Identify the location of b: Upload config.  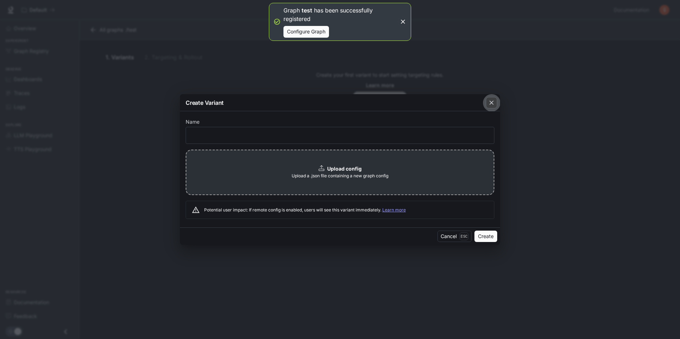
(344, 169).